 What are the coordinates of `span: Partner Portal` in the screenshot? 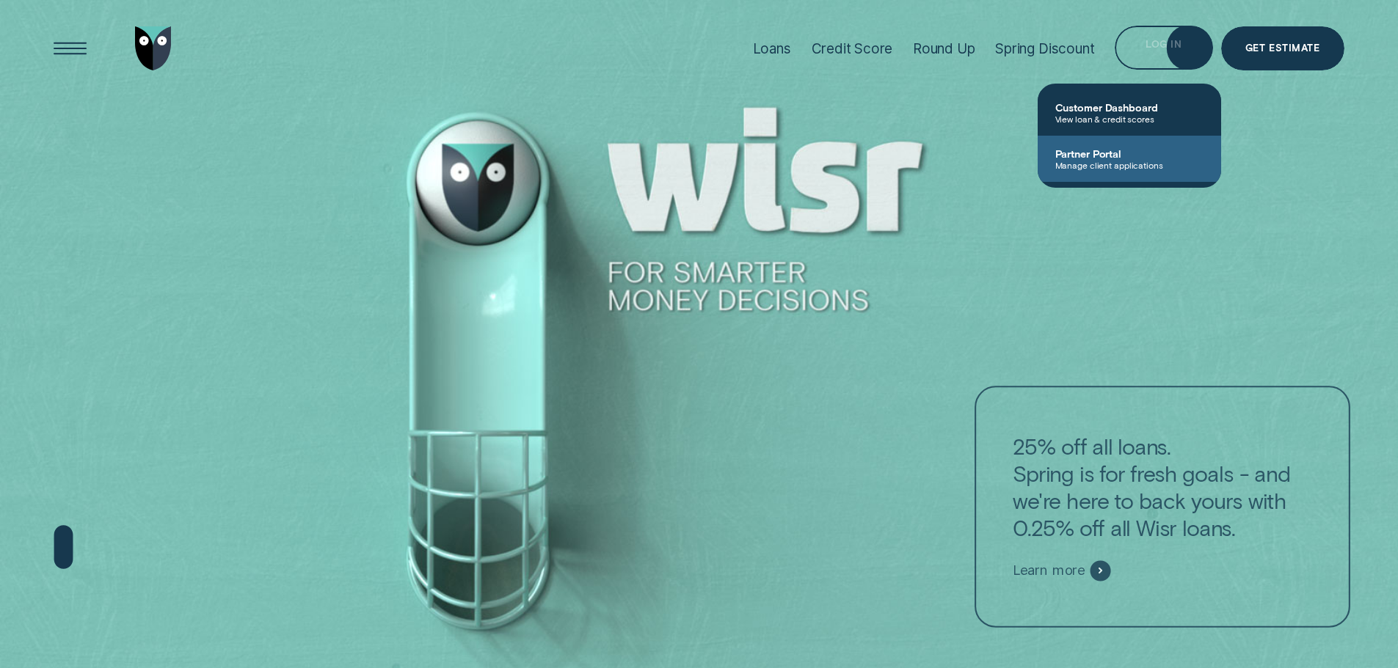 It's located at (1129, 153).